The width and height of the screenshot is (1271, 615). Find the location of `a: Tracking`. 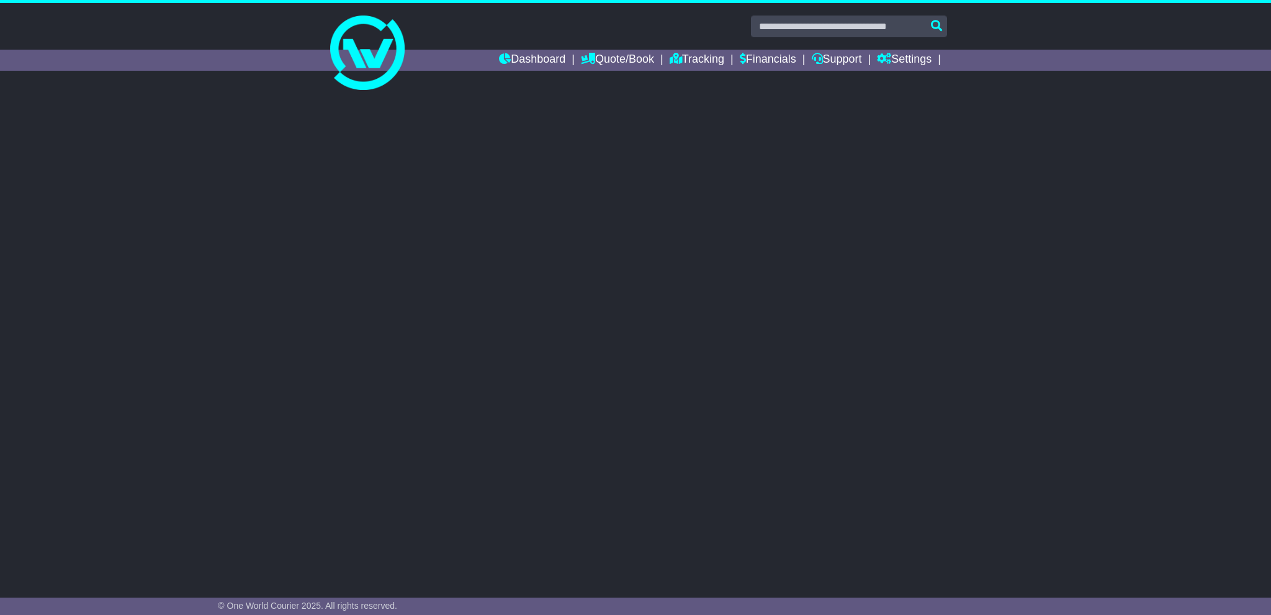

a: Tracking is located at coordinates (697, 60).